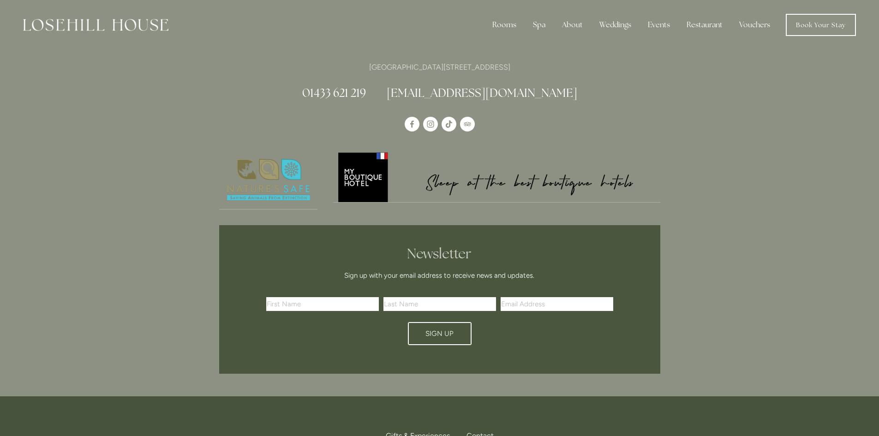  Describe the element at coordinates (468, 124) in the screenshot. I see `a: TripAdvisor` at that location.